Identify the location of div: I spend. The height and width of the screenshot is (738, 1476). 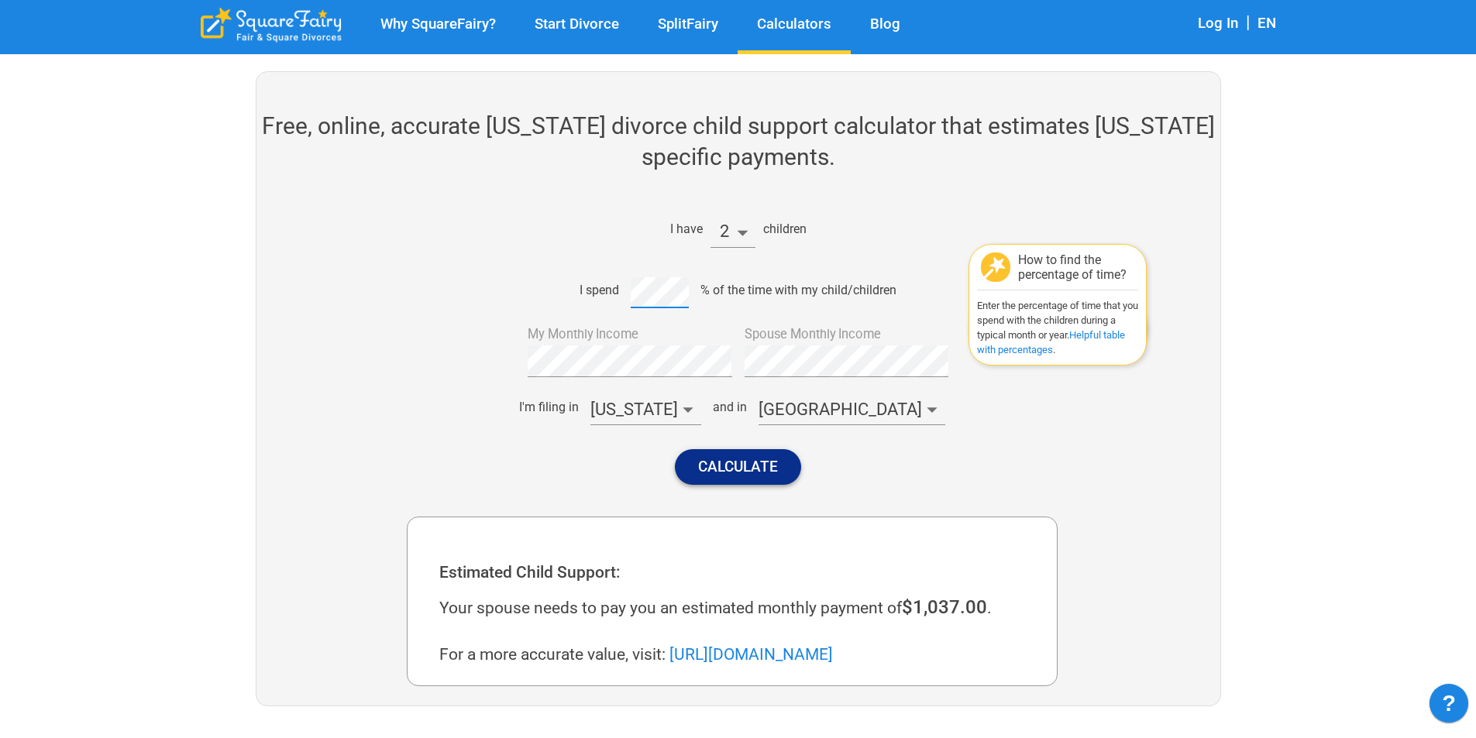
(599, 290).